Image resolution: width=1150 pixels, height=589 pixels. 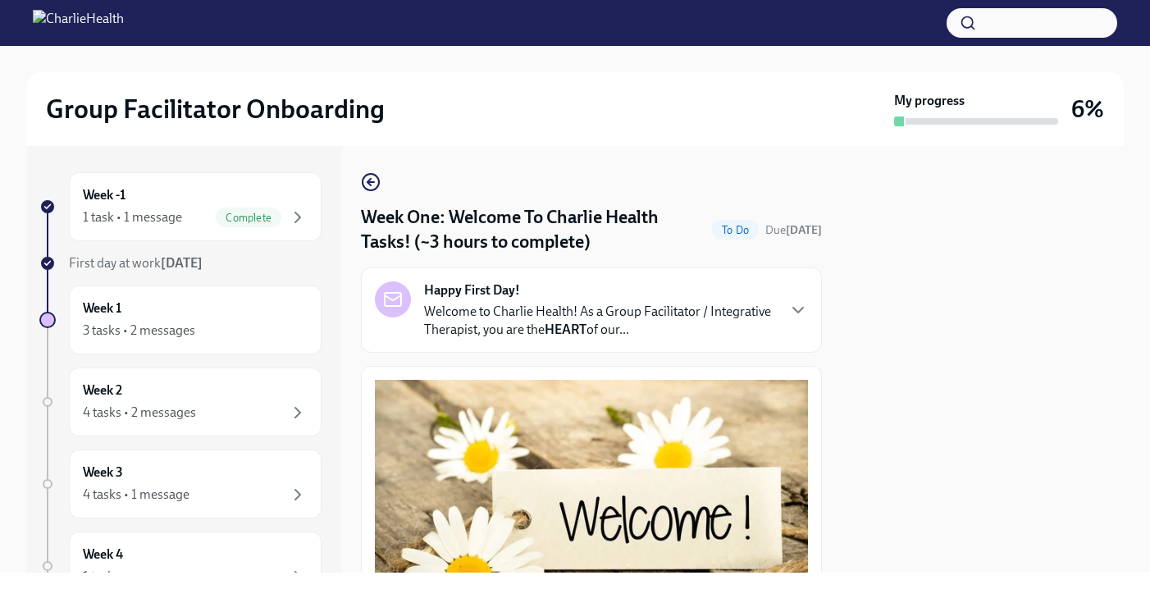 I want to click on span: First day at work, so click(x=135, y=263).